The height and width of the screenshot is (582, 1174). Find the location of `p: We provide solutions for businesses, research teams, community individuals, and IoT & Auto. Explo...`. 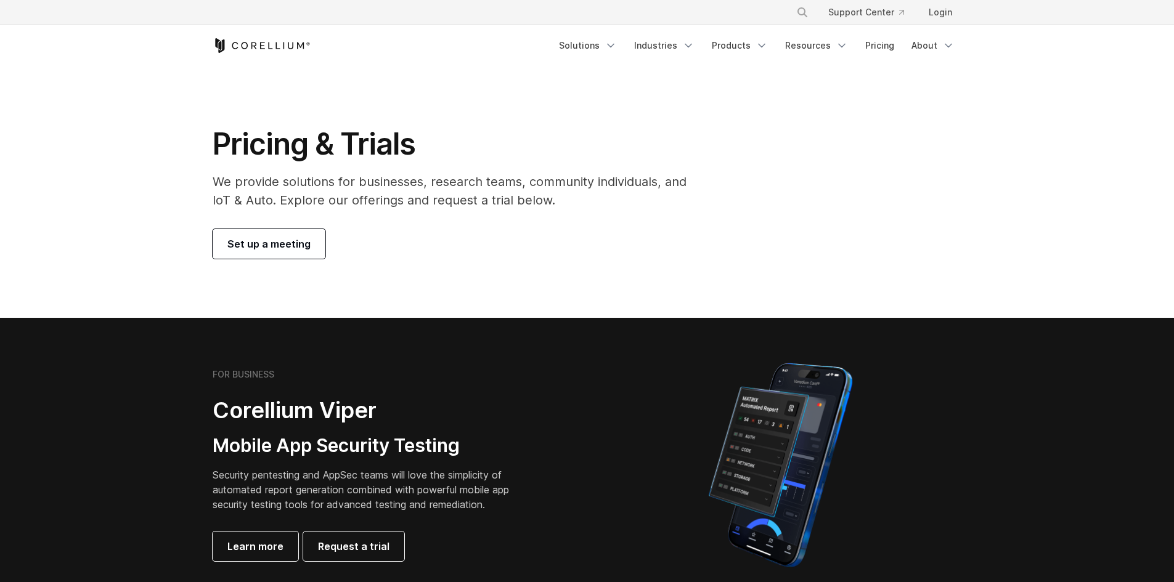

p: We provide solutions for businesses, research teams, community individuals, and IoT & Auto. Explo... is located at coordinates (458, 191).